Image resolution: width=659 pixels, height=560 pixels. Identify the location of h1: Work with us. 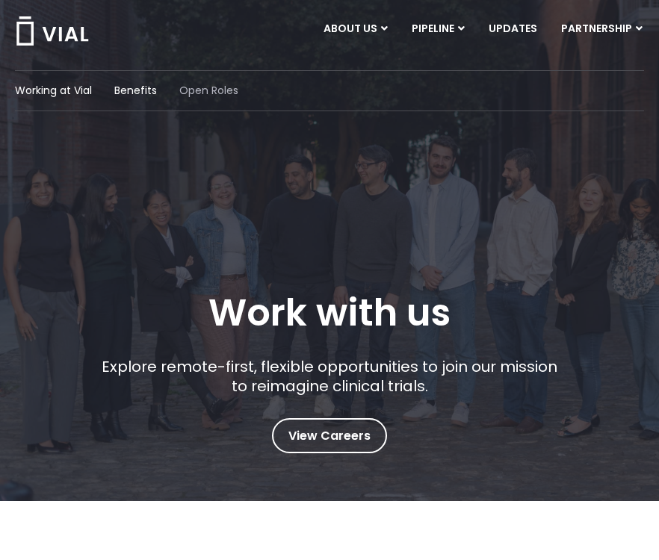
(329, 313).